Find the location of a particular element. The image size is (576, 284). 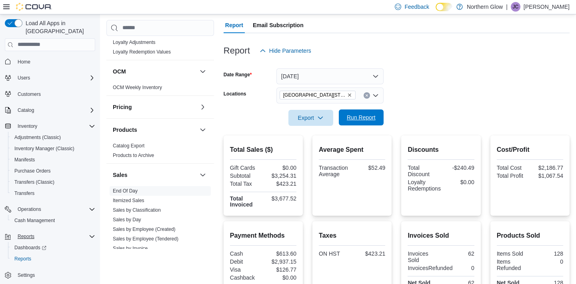

span: Catalog is located at coordinates (55, 110).